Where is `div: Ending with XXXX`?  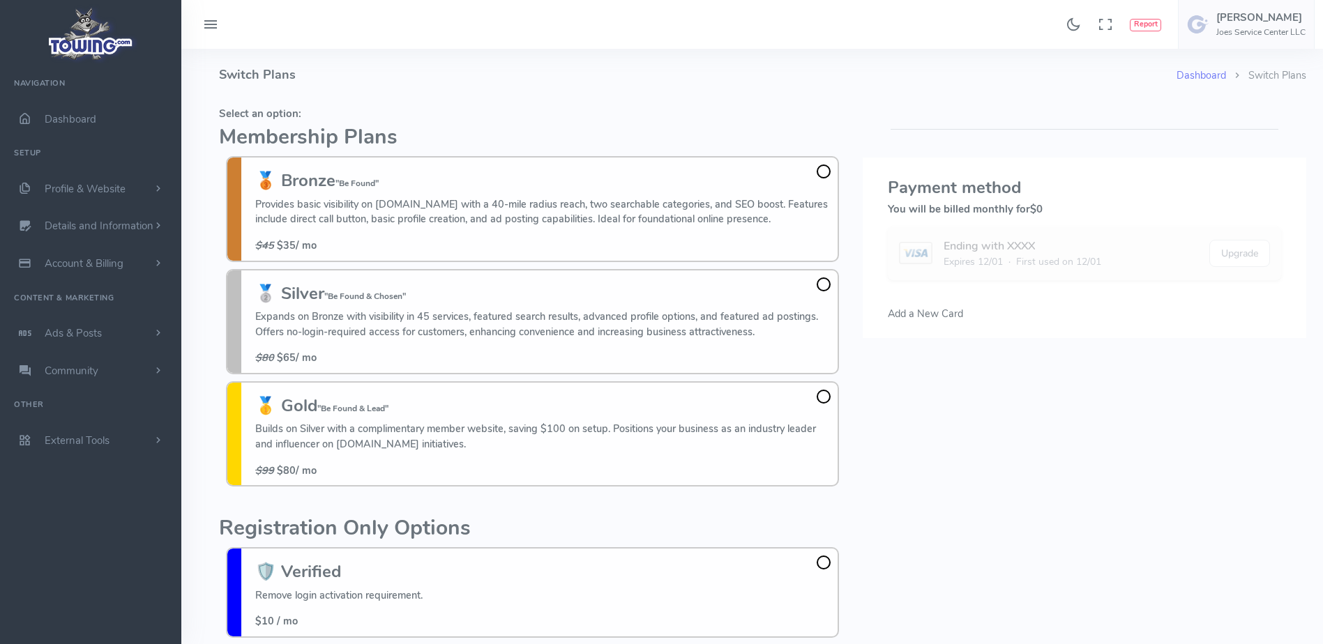 div: Ending with XXXX is located at coordinates (1022, 246).